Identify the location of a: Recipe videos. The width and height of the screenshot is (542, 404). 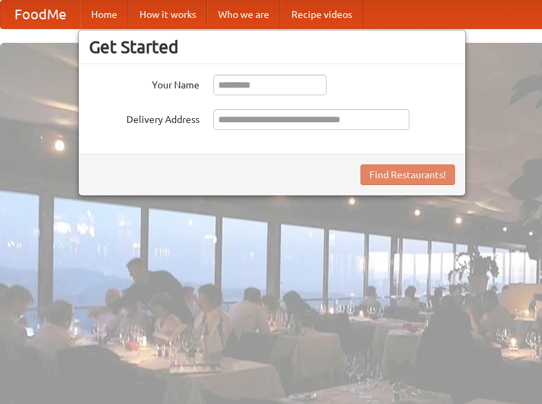
(322, 14).